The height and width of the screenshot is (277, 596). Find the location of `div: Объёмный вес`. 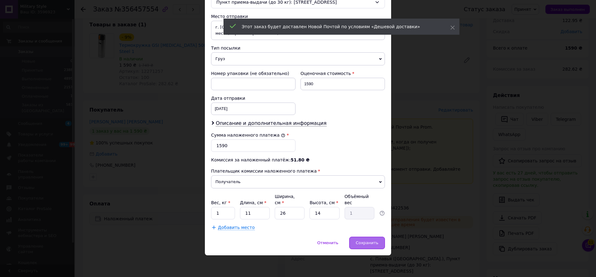

div: Объёмный вес is located at coordinates (359, 200).